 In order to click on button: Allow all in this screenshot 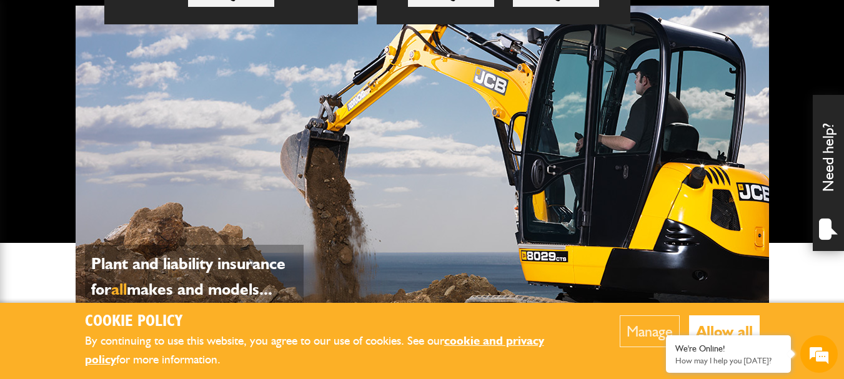, I will do `click(724, 331)`.